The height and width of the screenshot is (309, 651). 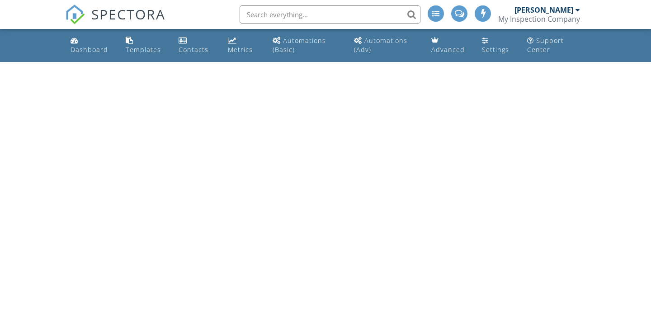 I want to click on div: Support Center, so click(x=545, y=45).